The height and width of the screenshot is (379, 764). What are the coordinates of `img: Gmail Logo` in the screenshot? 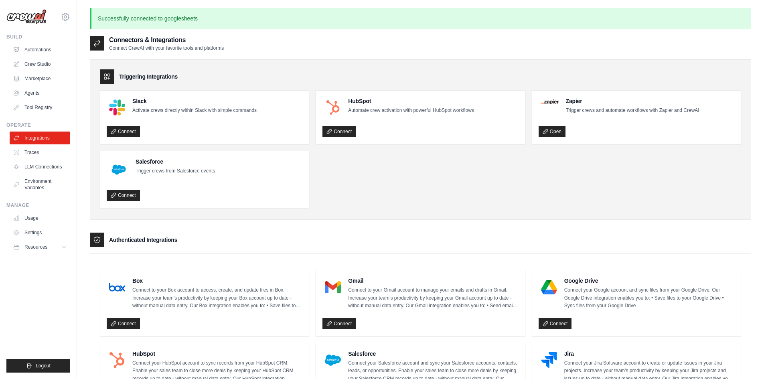 It's located at (333, 287).